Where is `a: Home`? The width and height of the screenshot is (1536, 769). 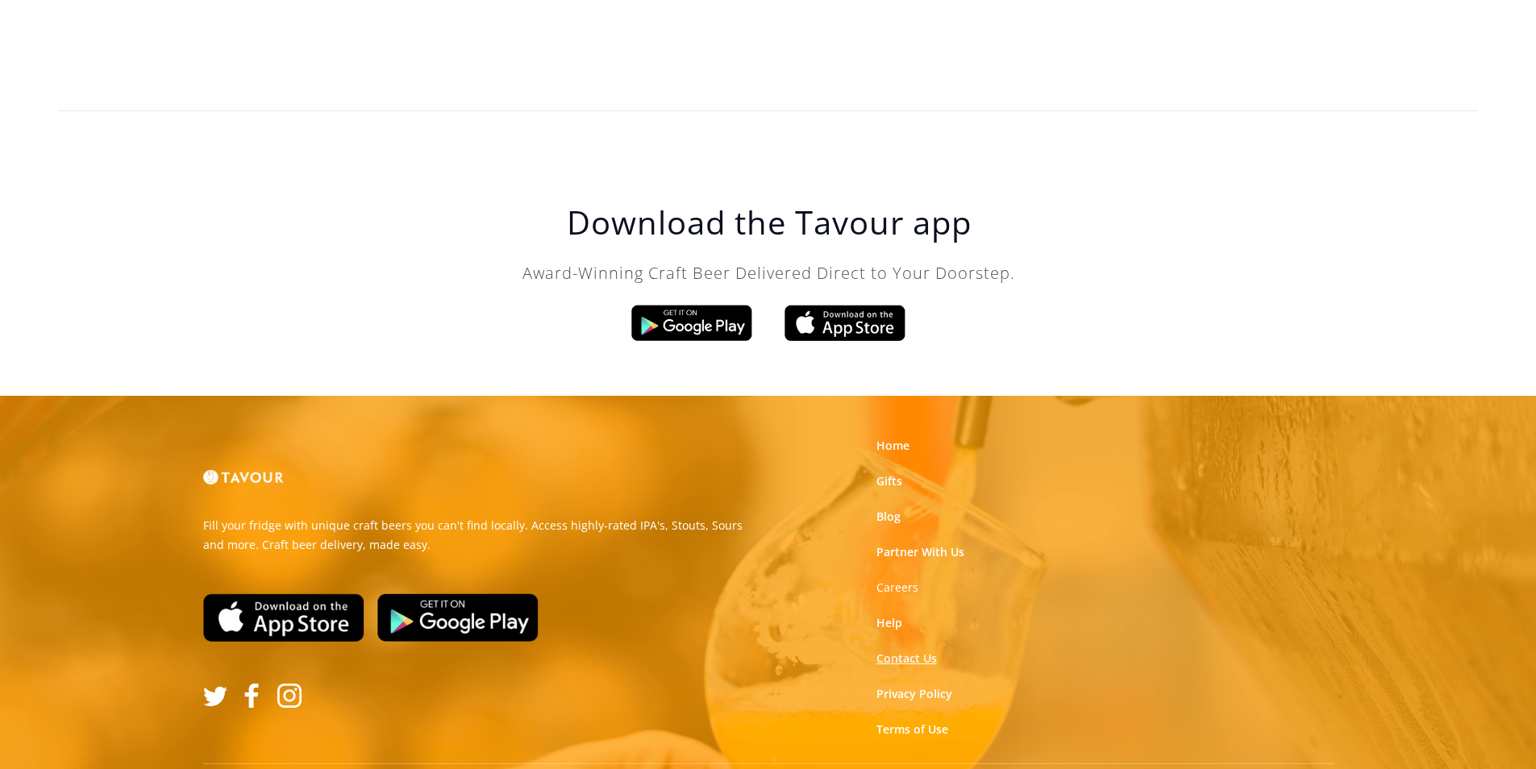 a: Home is located at coordinates (893, 446).